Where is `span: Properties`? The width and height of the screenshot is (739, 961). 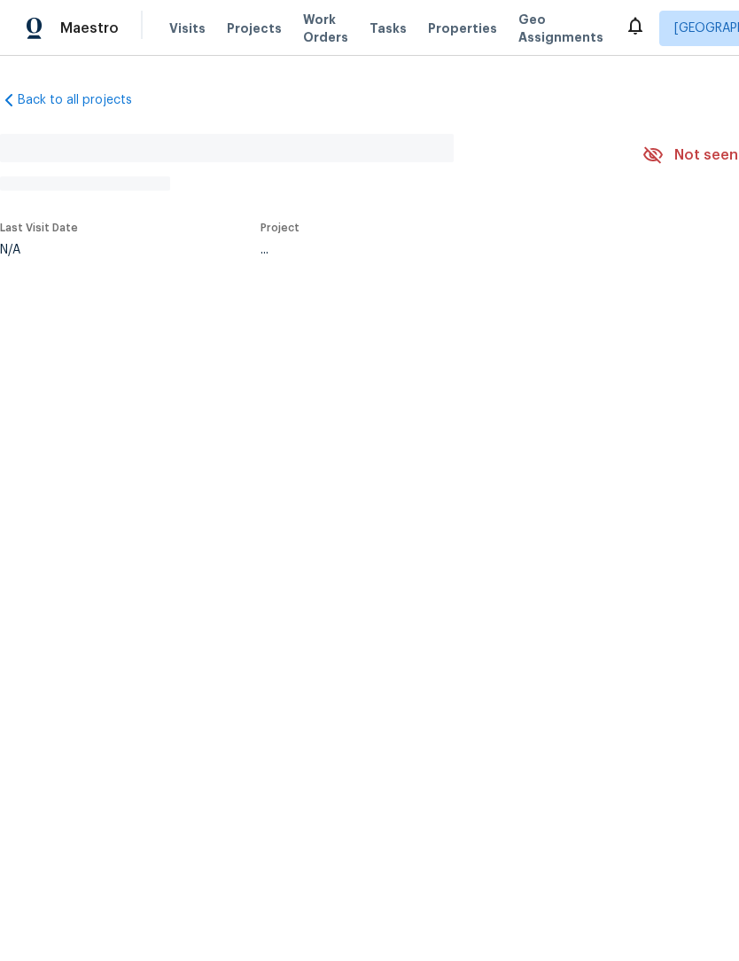
span: Properties is located at coordinates (463, 28).